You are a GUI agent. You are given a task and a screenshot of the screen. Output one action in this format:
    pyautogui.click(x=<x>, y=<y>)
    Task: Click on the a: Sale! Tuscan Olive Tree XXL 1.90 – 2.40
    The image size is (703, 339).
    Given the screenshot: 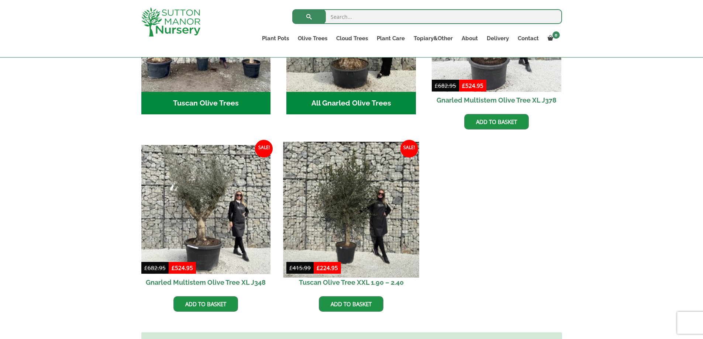 What is the action you would take?
    pyautogui.click(x=351, y=218)
    